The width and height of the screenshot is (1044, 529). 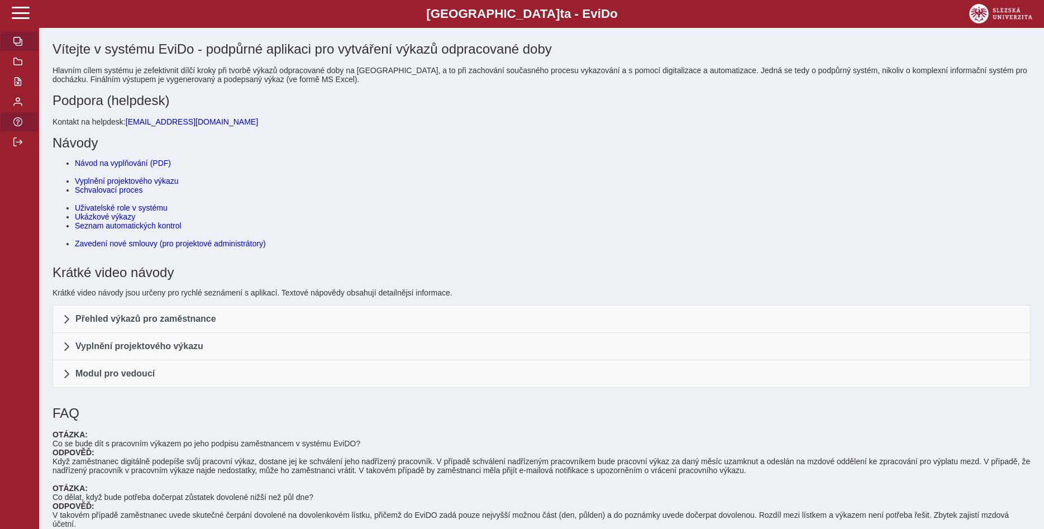 What do you see at coordinates (562, 13) in the screenshot?
I see `span: t` at bounding box center [562, 13].